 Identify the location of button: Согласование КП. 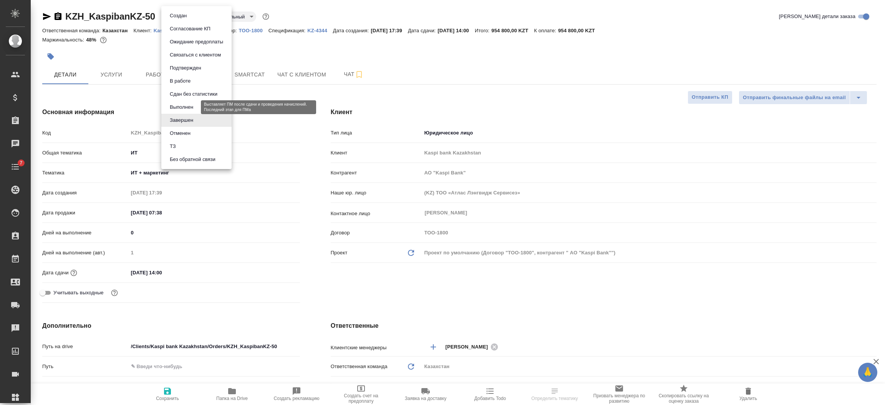
(190, 29).